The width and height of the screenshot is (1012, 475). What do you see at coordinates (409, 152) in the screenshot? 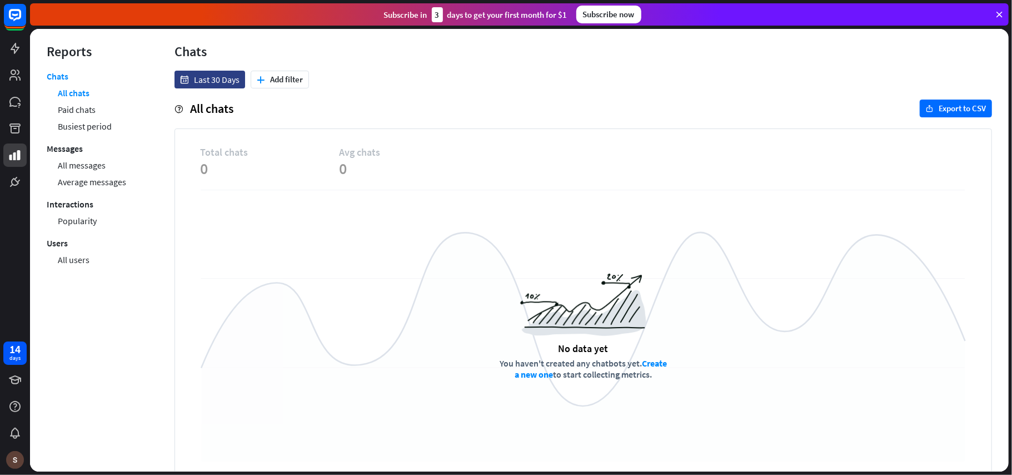
I see `span: Avg chats` at bounding box center [409, 152].